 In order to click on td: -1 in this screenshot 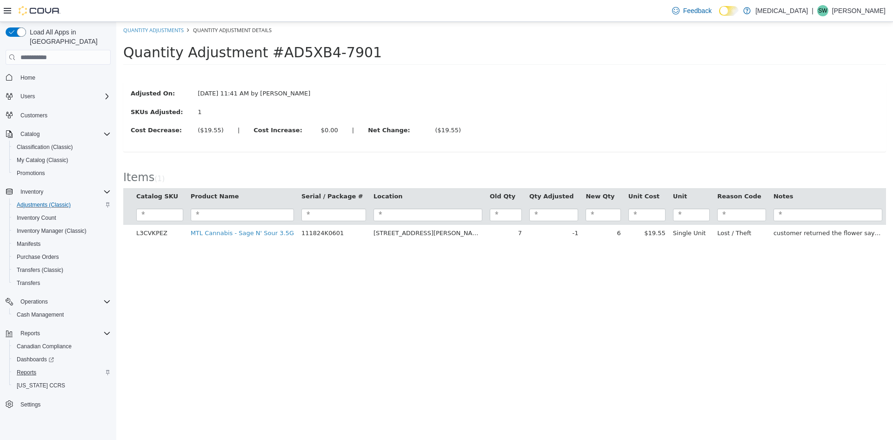, I will do `click(437, 211)`.